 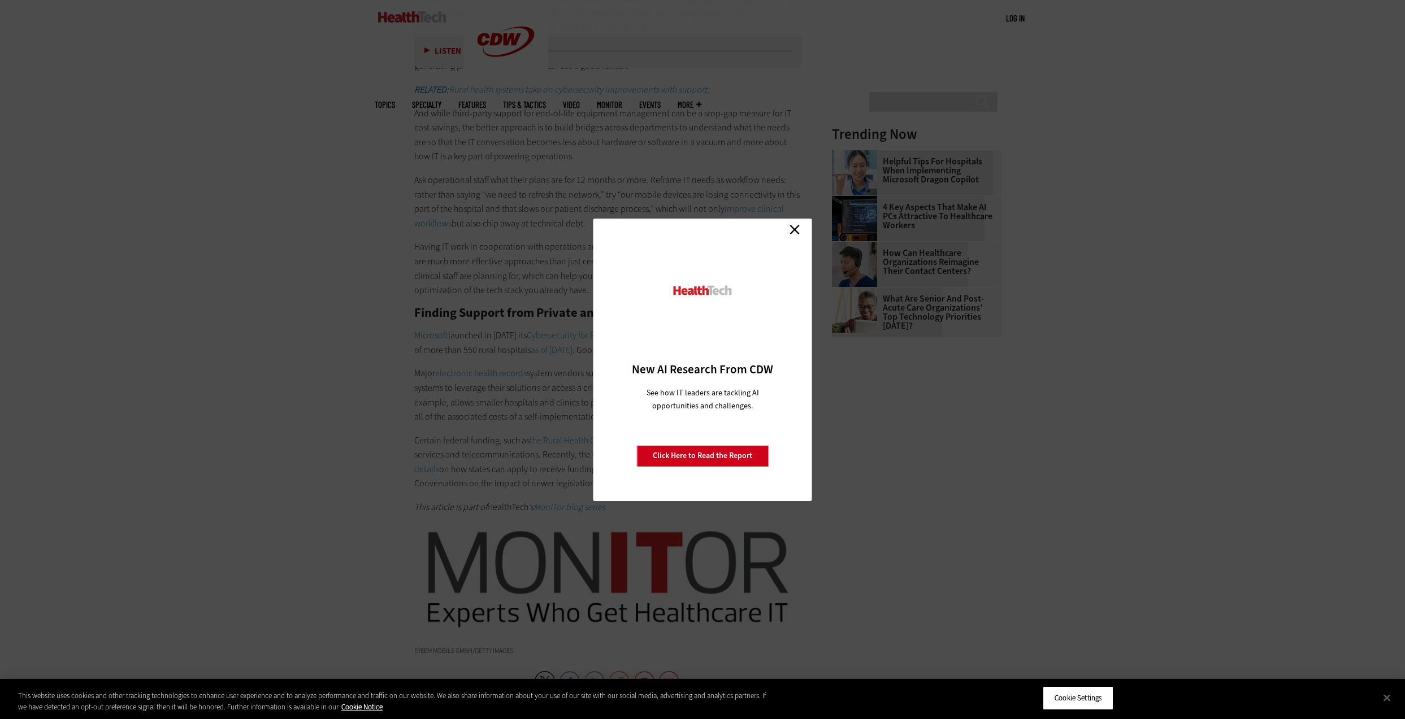 I want to click on a: More information about your privacy, so click(x=362, y=707).